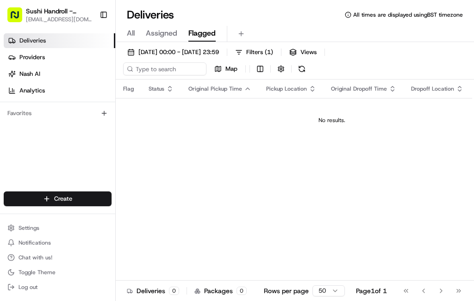  What do you see at coordinates (32, 41) in the screenshot?
I see `span: Deliveries` at bounding box center [32, 41].